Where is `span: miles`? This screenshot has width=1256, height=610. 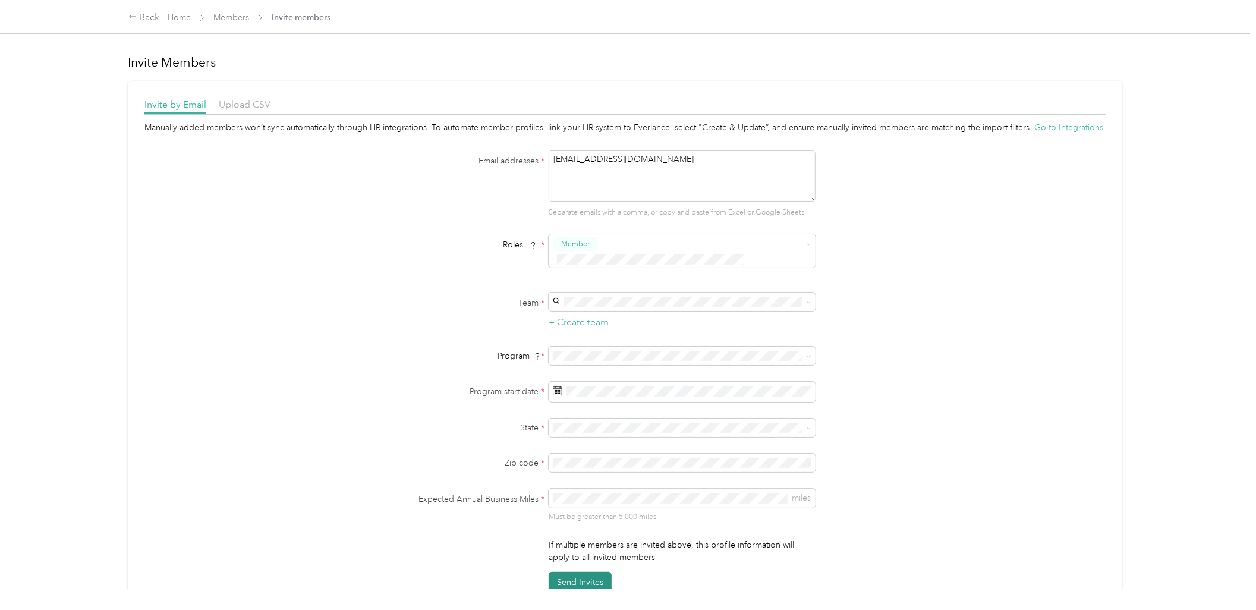 span: miles is located at coordinates (801, 497).